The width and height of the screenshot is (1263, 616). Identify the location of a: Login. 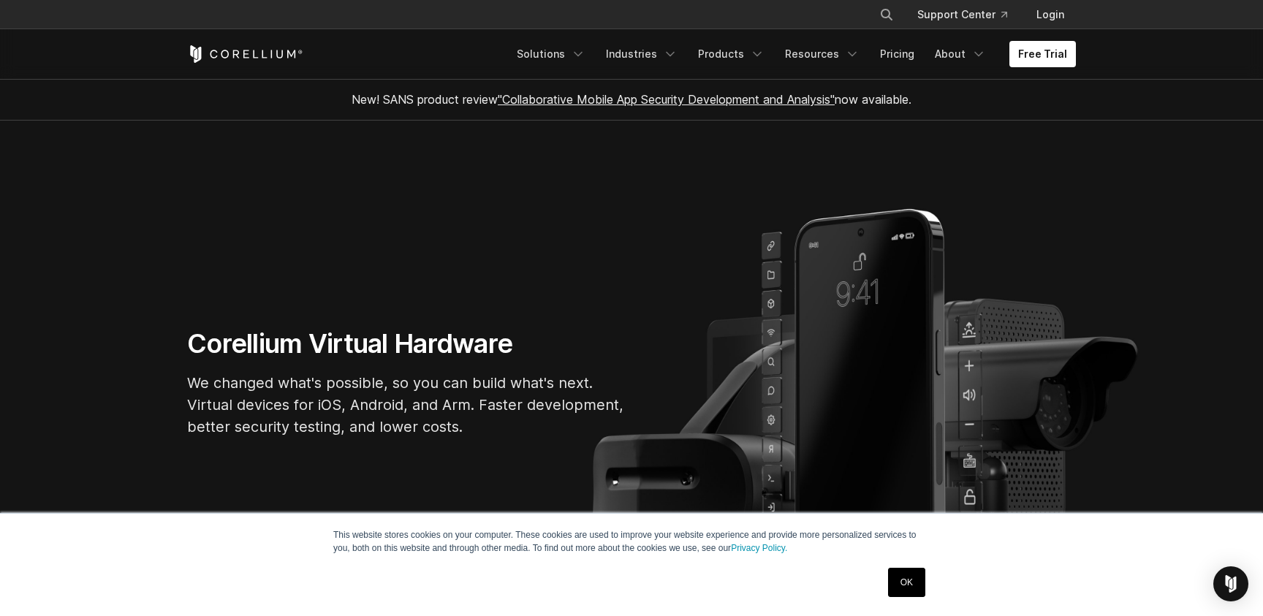
(1050, 15).